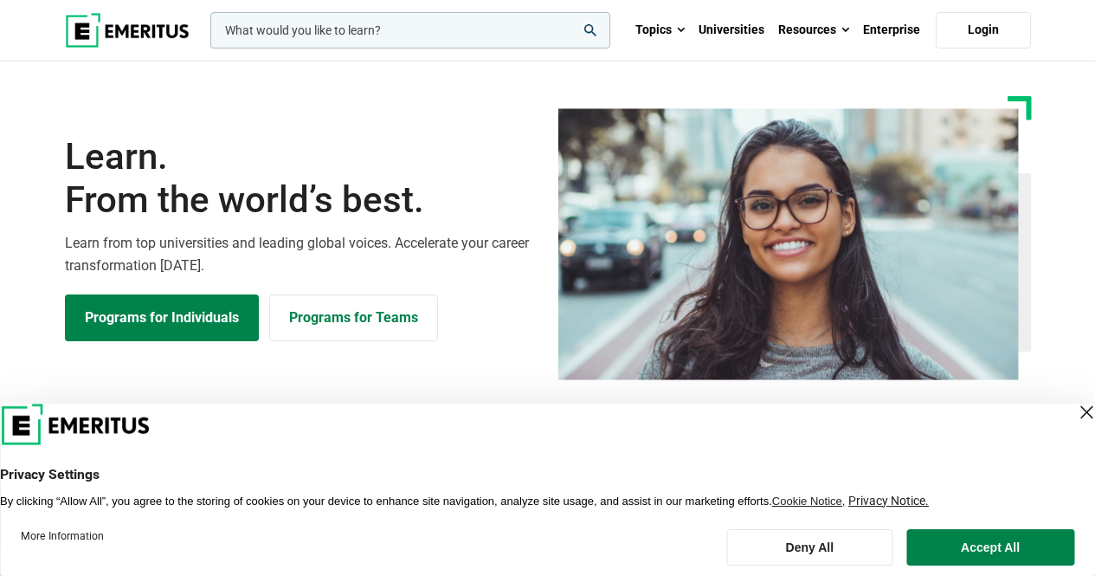 The image size is (1095, 576). Describe the element at coordinates (301, 178) in the screenshot. I see `h1: Learn.` at that location.